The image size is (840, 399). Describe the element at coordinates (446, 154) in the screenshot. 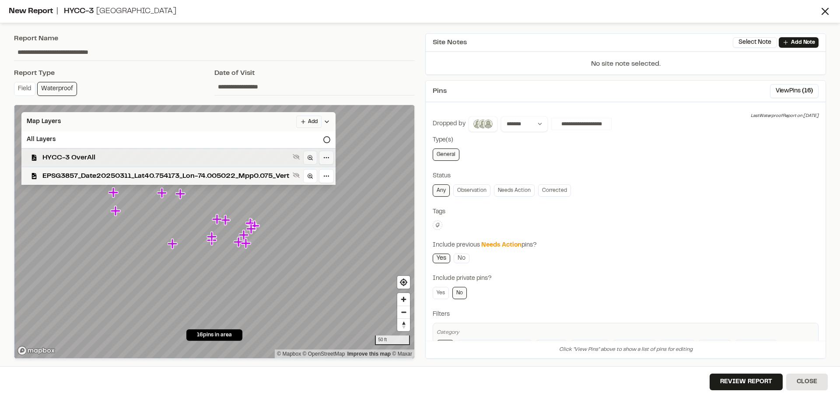

I see `a: General` at that location.